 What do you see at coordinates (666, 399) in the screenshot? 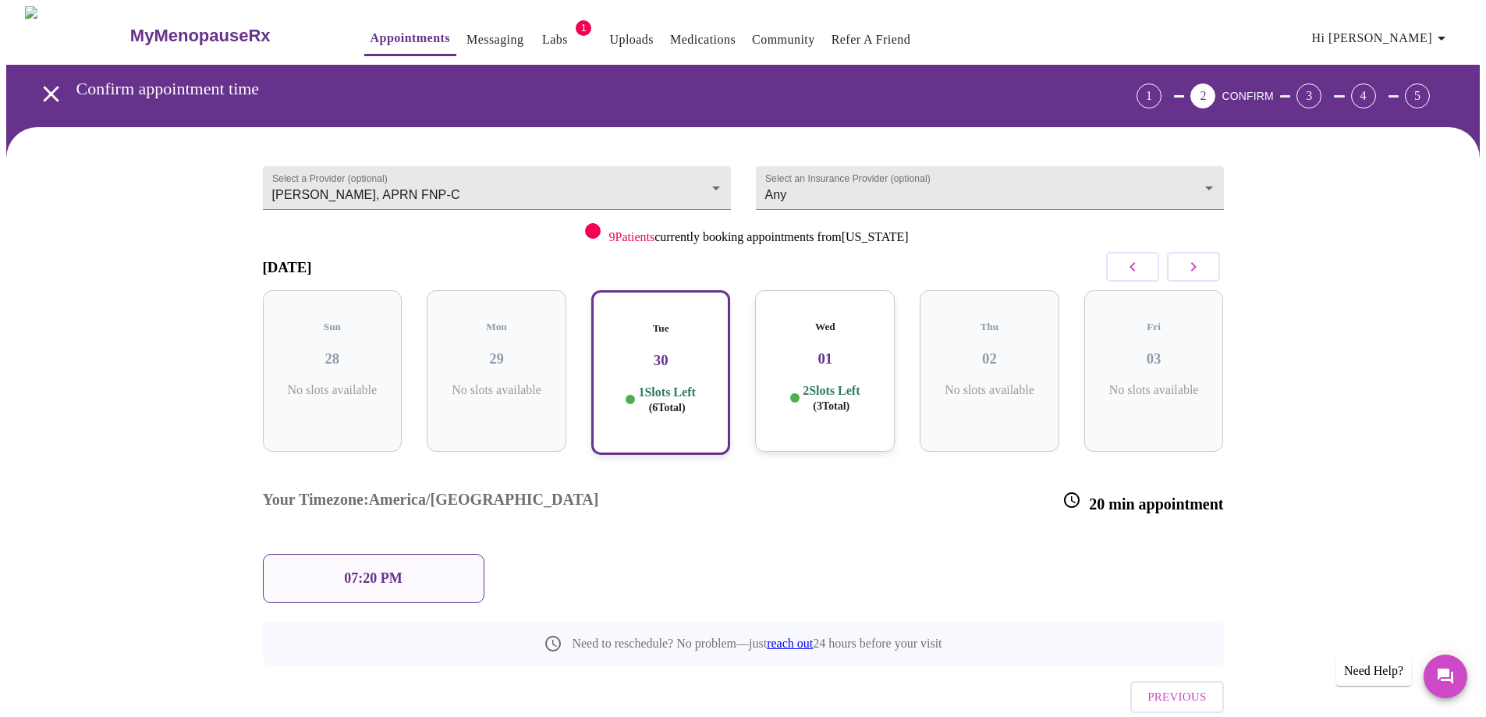
I see `p: 1 Slots Left` at bounding box center [666, 399].